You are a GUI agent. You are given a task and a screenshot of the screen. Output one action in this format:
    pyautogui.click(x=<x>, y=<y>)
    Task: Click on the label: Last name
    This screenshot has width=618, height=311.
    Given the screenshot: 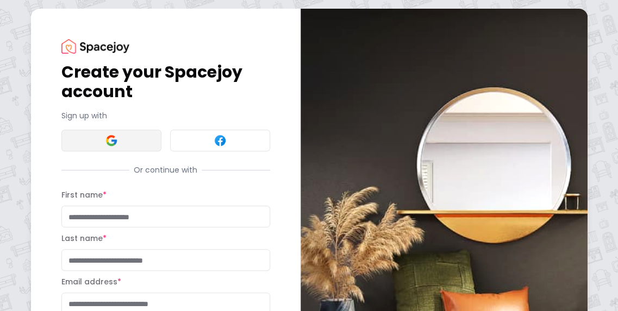 What is the action you would take?
    pyautogui.click(x=84, y=238)
    